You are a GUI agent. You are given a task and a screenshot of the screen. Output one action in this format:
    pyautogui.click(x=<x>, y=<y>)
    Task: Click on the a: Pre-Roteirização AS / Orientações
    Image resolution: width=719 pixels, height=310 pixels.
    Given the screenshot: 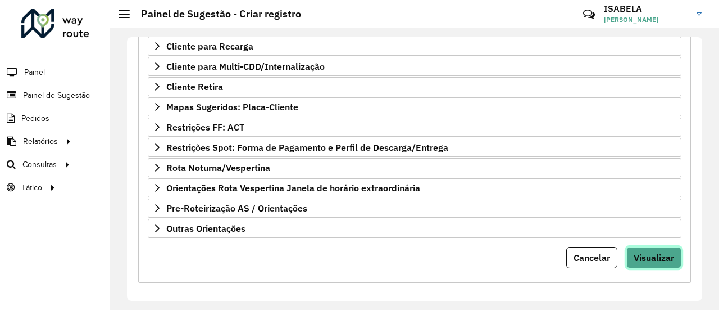 What is the action you would take?
    pyautogui.click(x=415, y=208)
    